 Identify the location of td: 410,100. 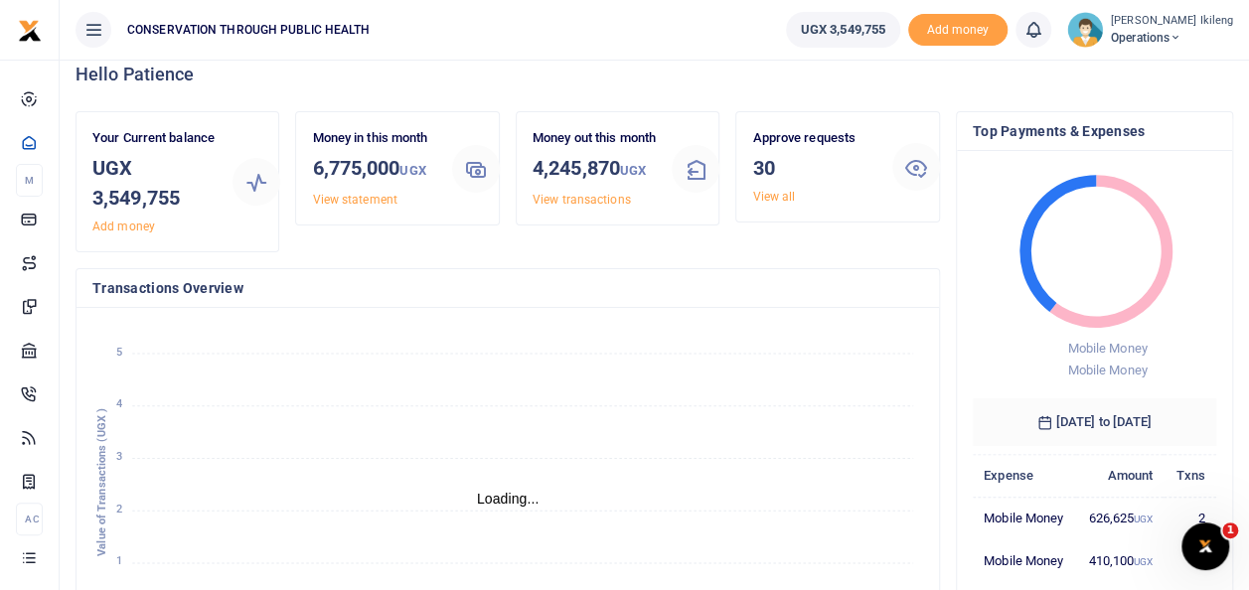
(1120, 560).